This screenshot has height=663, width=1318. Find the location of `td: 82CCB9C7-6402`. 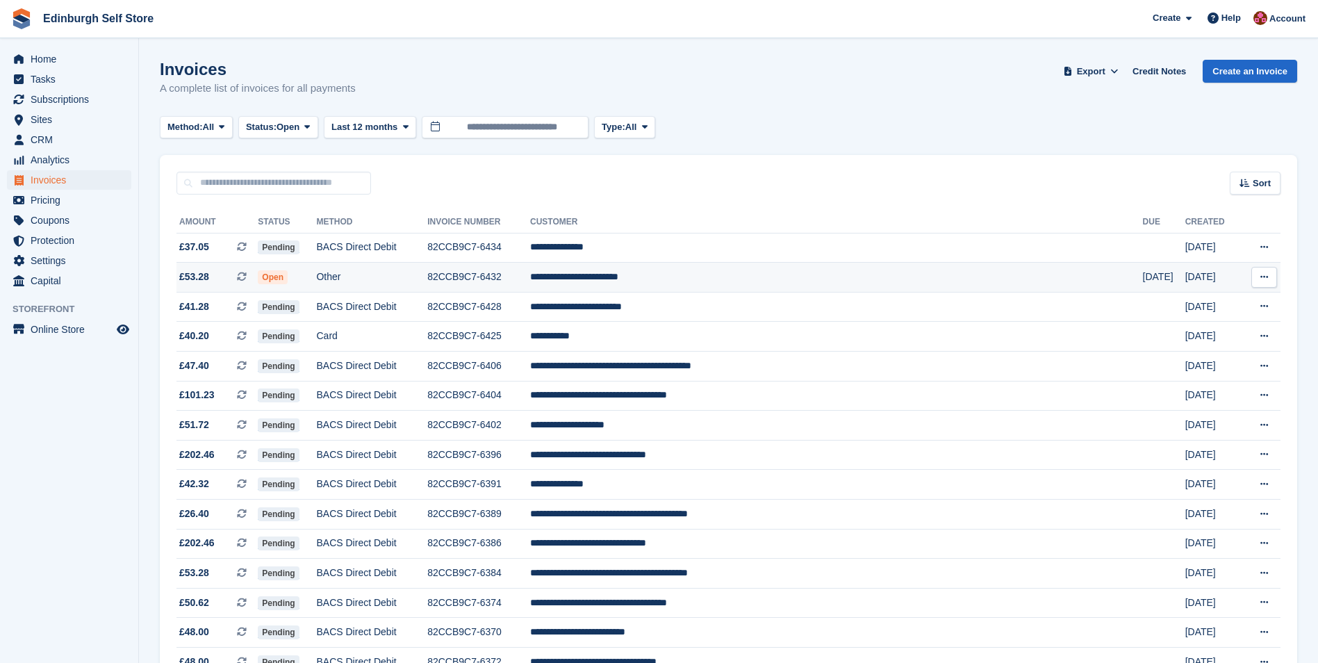

td: 82CCB9C7-6402 is located at coordinates (479, 425).